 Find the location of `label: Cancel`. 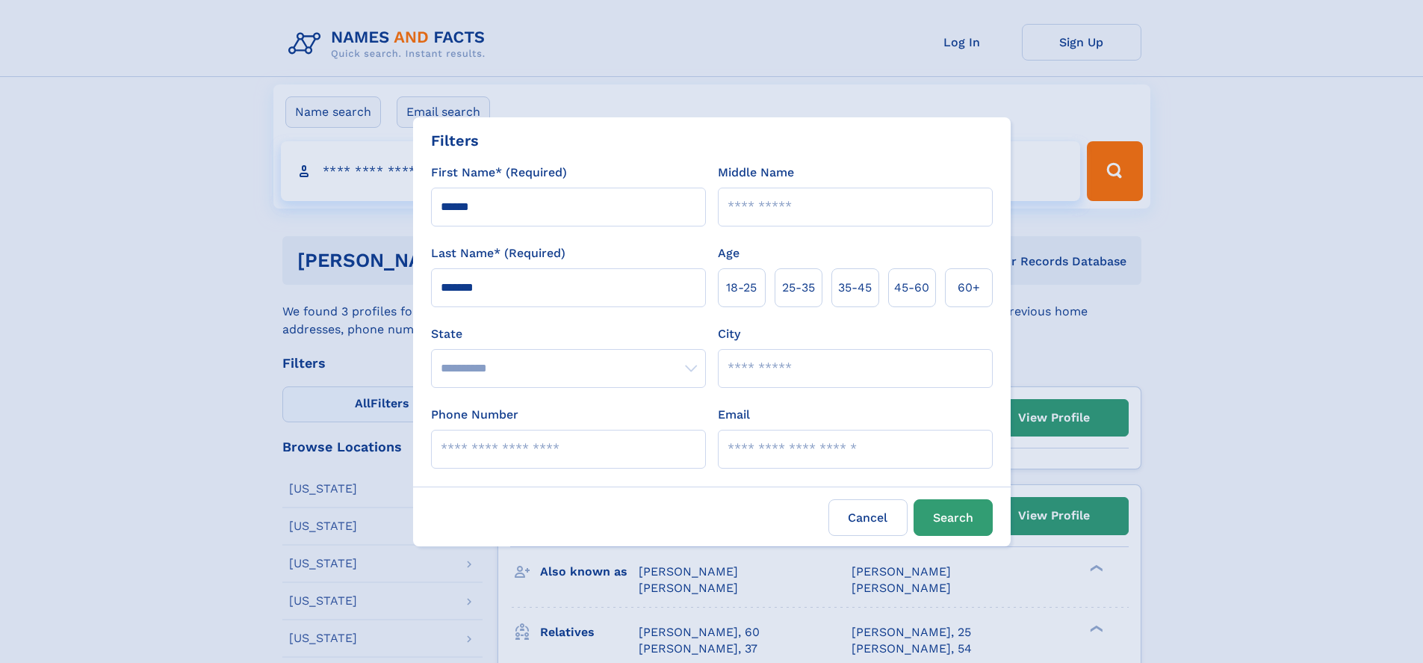

label: Cancel is located at coordinates (868, 517).